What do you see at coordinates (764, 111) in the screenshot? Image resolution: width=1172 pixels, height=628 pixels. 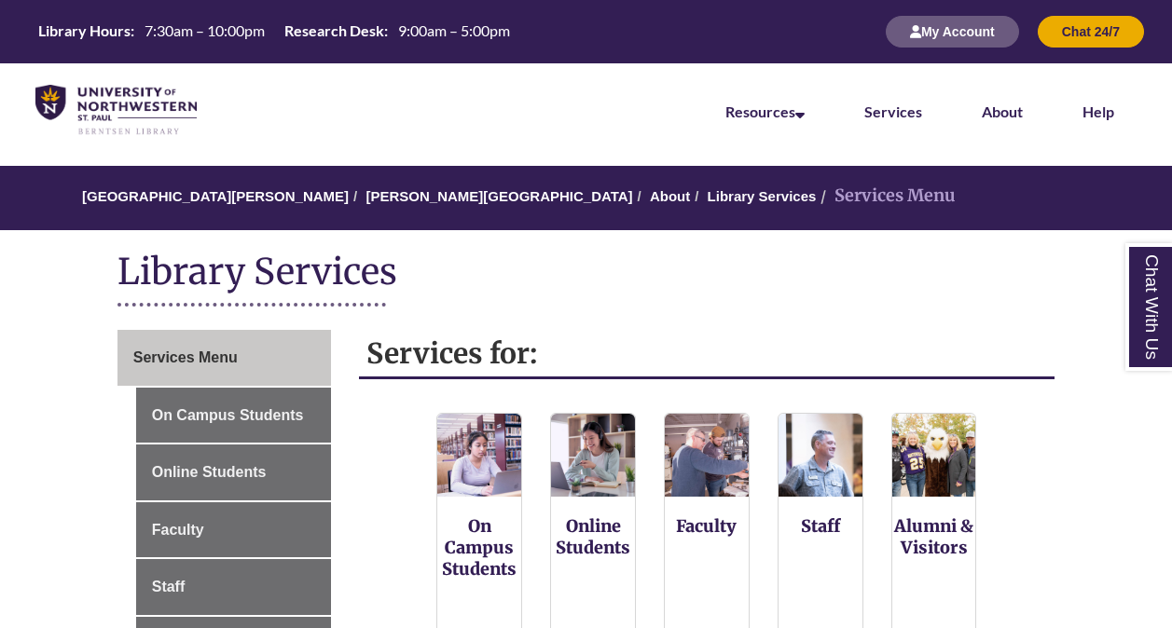 I see `a: Resources` at bounding box center [764, 111].